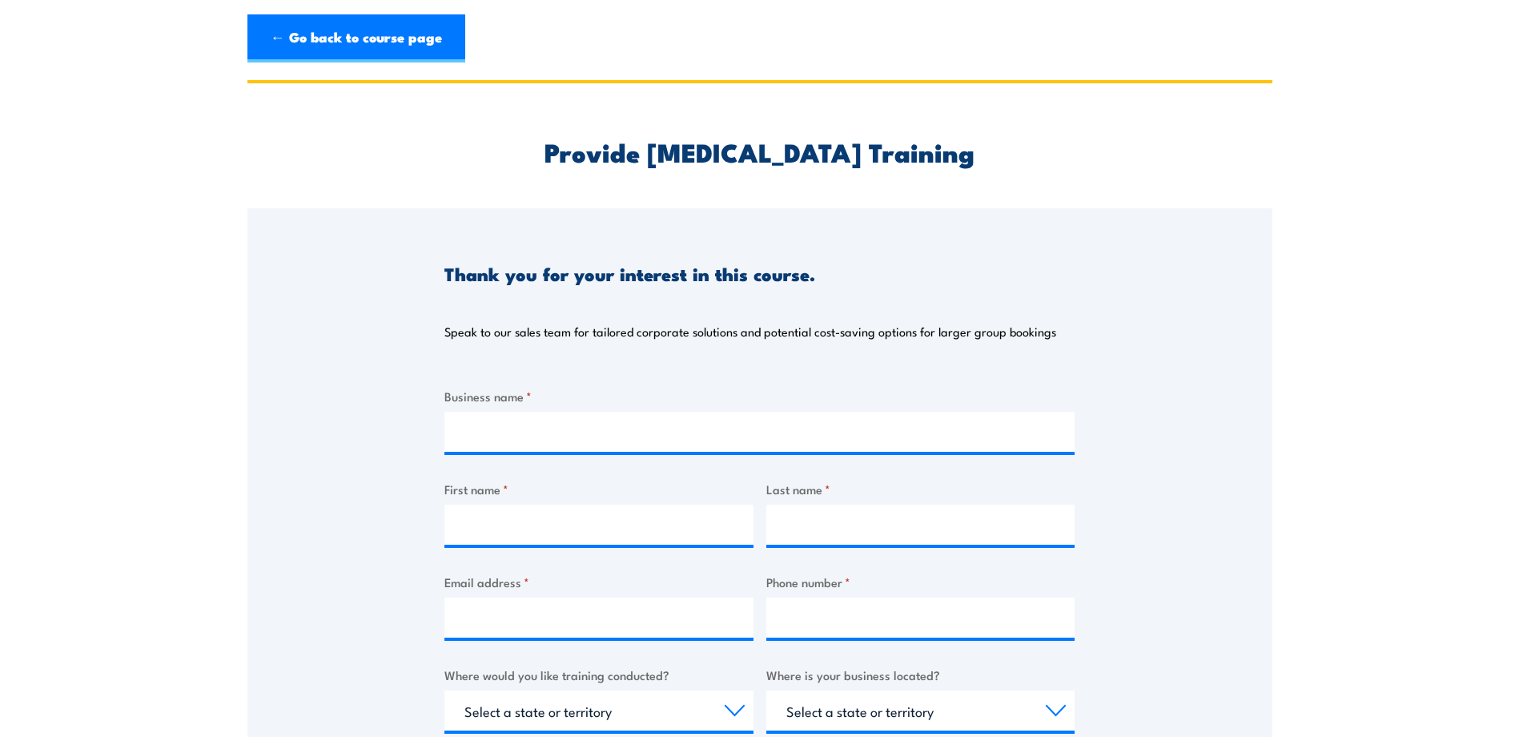  What do you see at coordinates (629, 273) in the screenshot?
I see `h3: Thank you for your interest in this course.` at bounding box center [629, 273].